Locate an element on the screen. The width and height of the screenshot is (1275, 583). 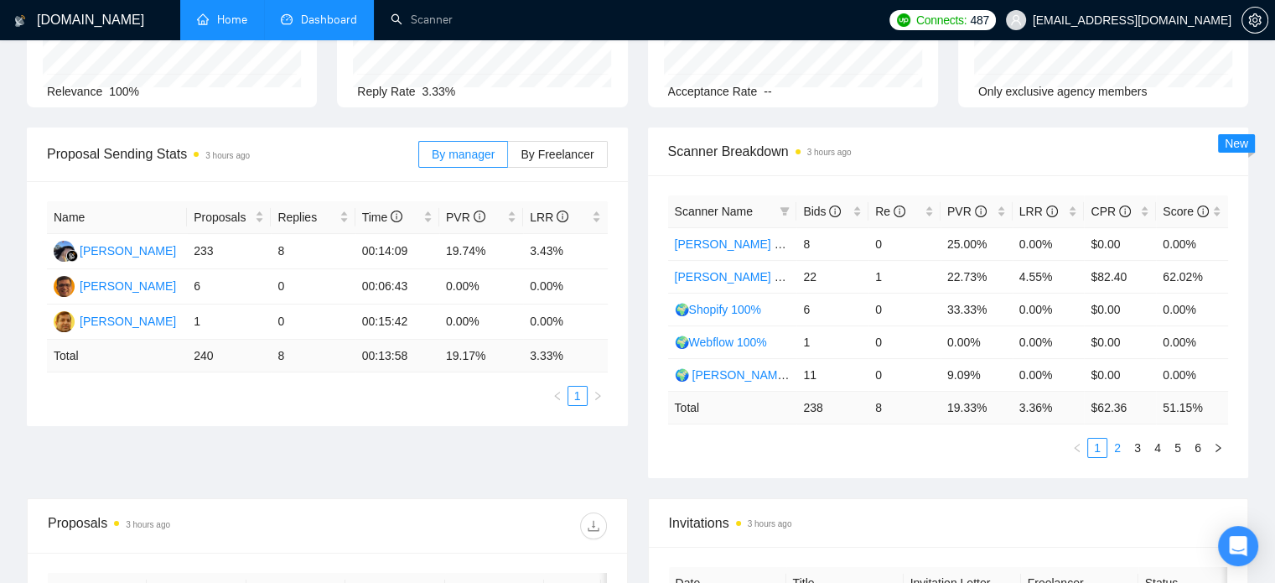
span: user is located at coordinates (1016, 20).